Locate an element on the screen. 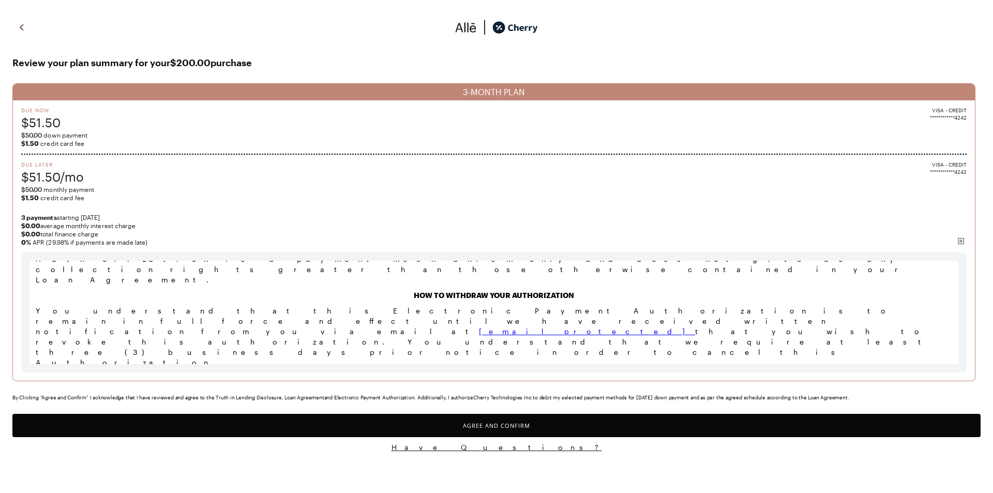  img: cherry_black_logo-DrOE_MJI.svg is located at coordinates (515, 27).